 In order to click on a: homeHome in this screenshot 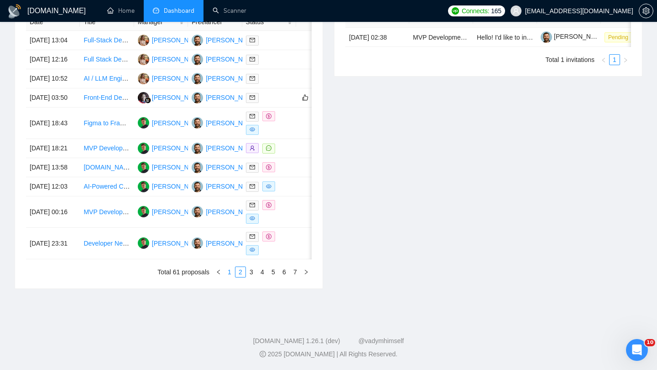, I will do `click(121, 10)`.